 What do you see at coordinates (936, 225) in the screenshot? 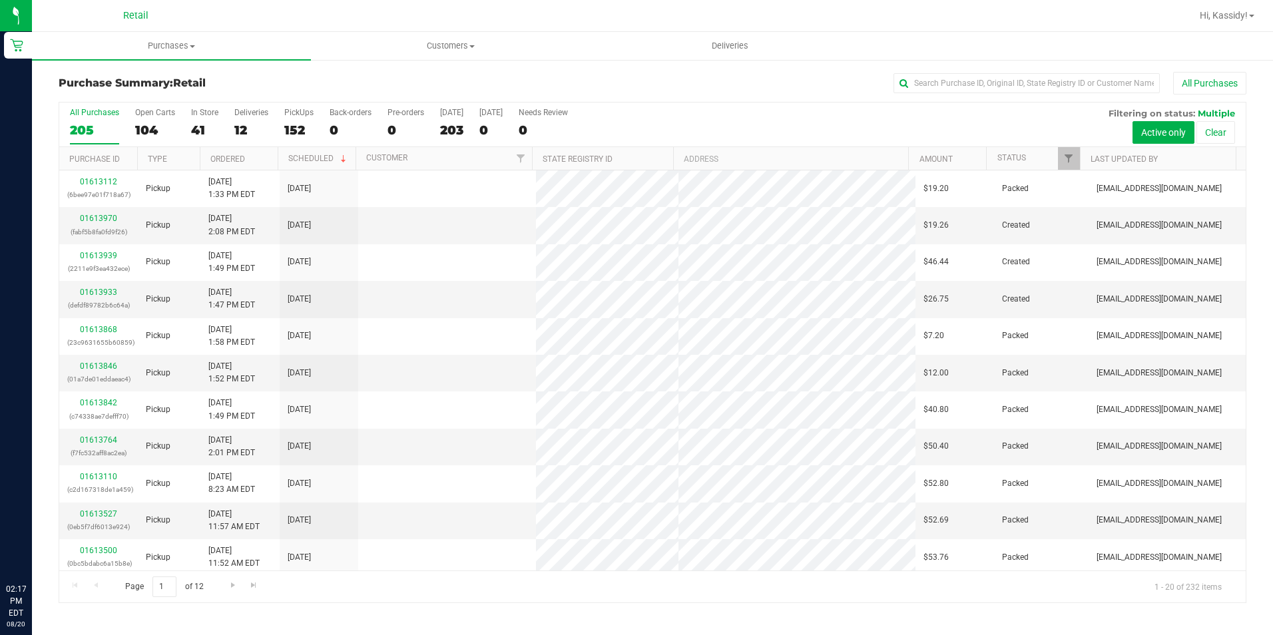
I see `span: $19.26` at bounding box center [936, 225].